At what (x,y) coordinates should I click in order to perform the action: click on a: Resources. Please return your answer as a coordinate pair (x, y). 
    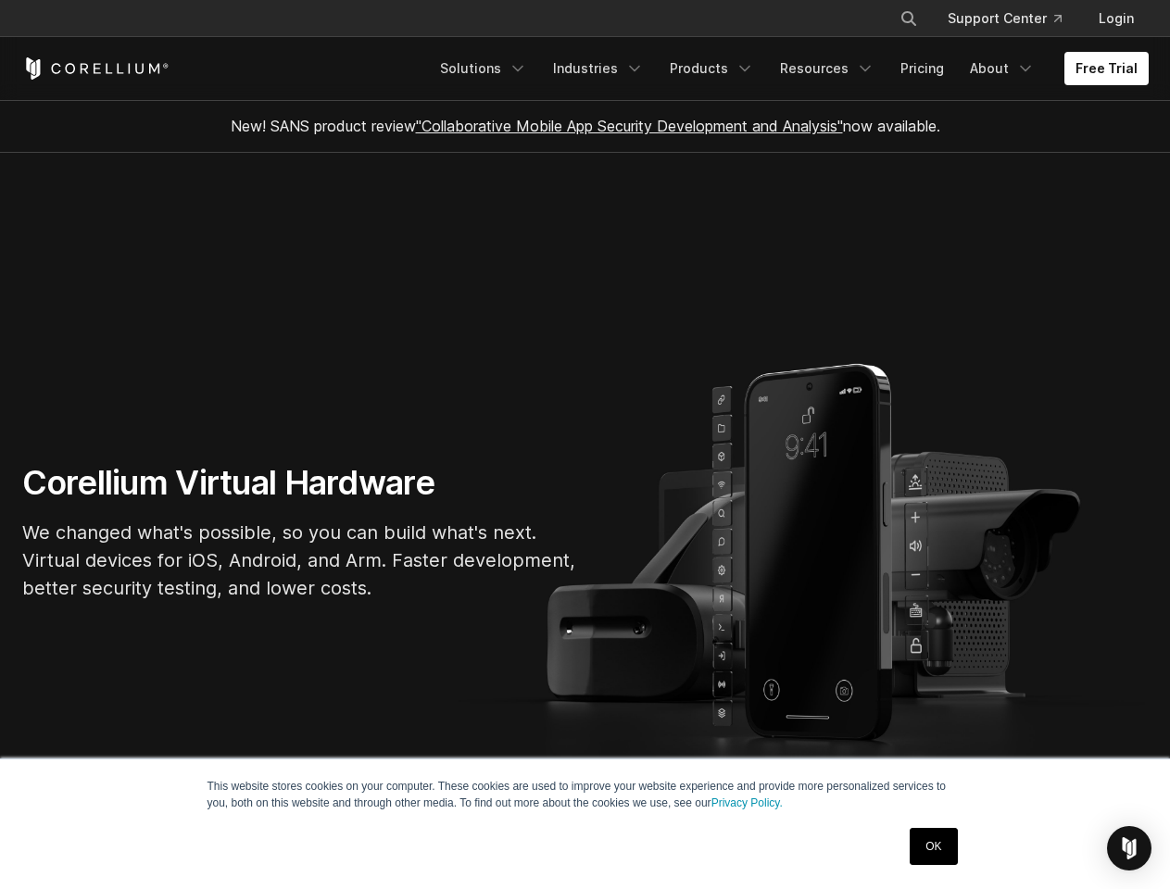
    Looking at the image, I should click on (827, 69).